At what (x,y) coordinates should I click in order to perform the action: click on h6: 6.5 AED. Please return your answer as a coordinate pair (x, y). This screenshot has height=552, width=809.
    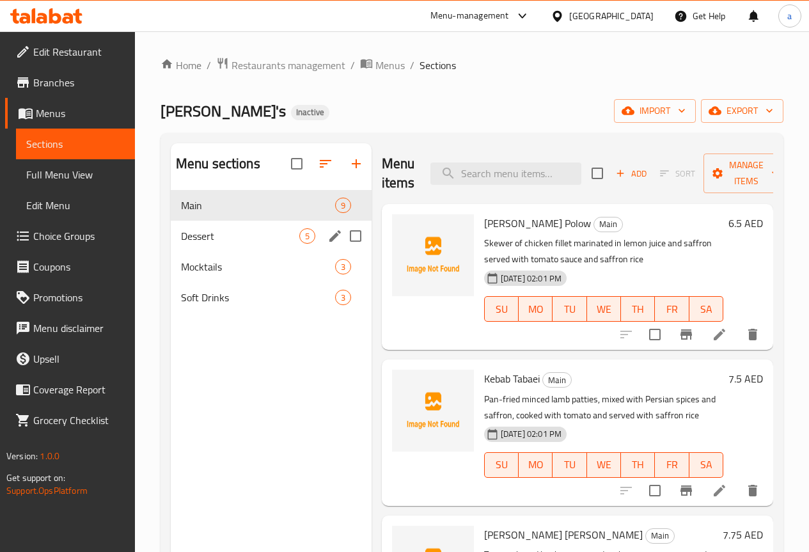
    Looking at the image, I should click on (746, 223).